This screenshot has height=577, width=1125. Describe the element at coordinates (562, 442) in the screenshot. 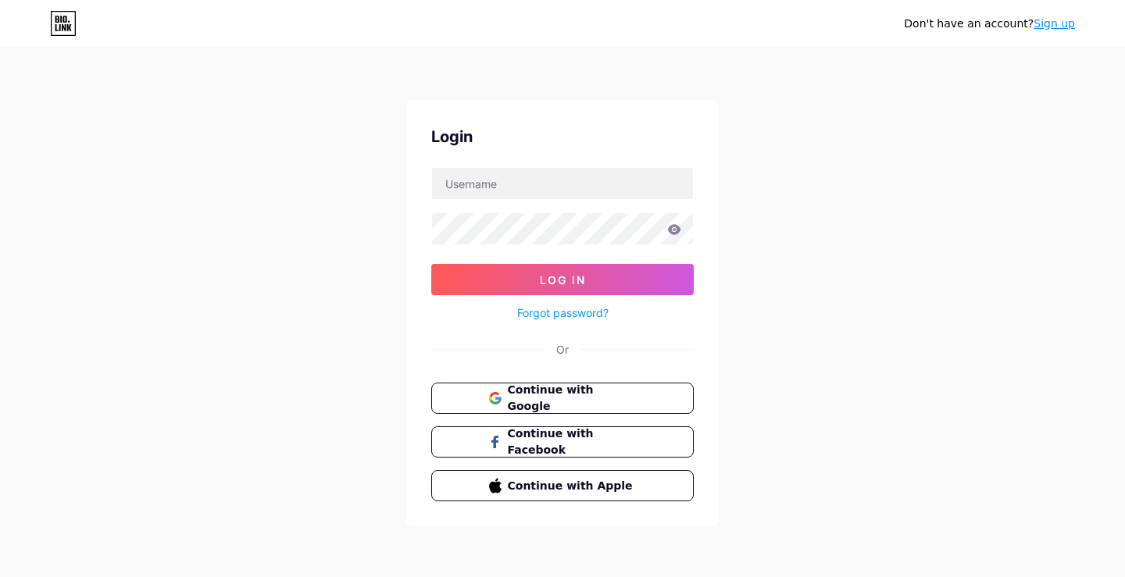

I see `button: Continue with Facebook` at that location.